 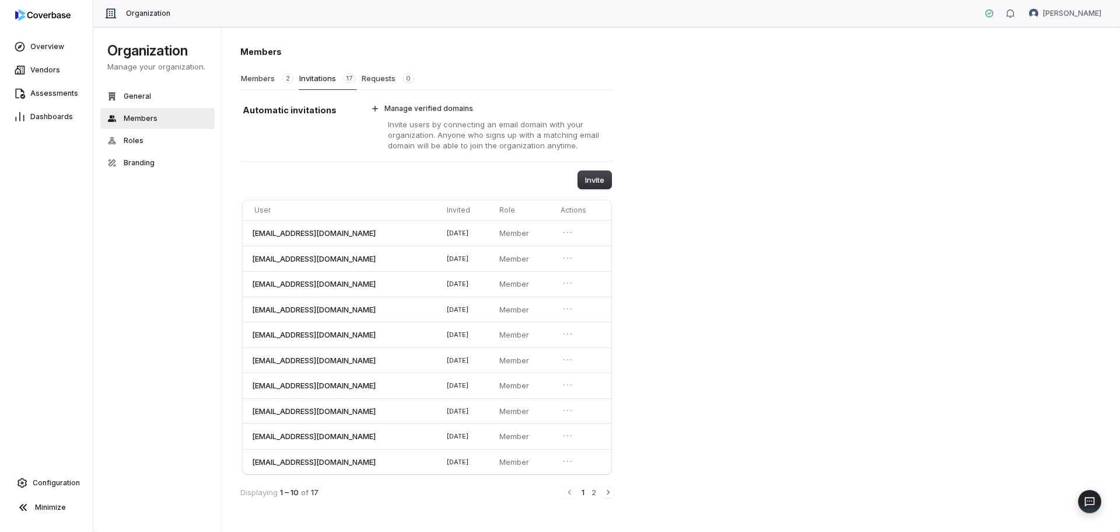 What do you see at coordinates (134, 141) in the screenshot?
I see `span: Roles` at bounding box center [134, 141].